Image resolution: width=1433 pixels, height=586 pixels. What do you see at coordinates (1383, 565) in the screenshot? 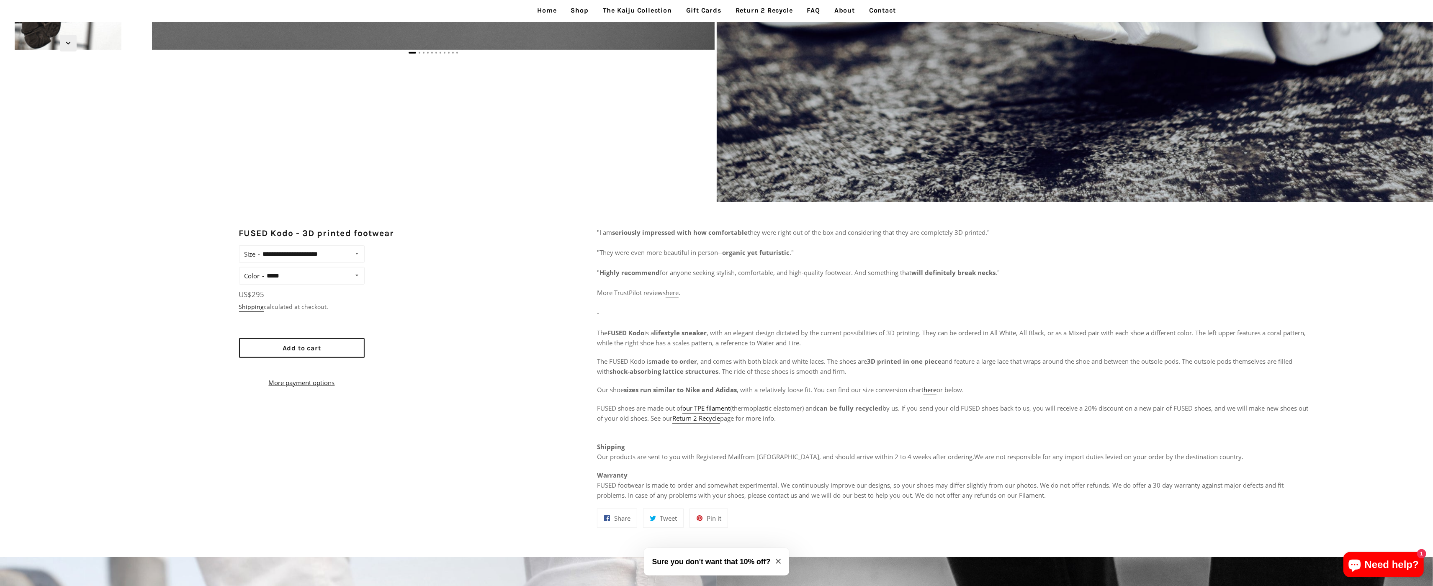
I see `inbox-online-store-chat: Shopify online store chat` at bounding box center [1383, 565].